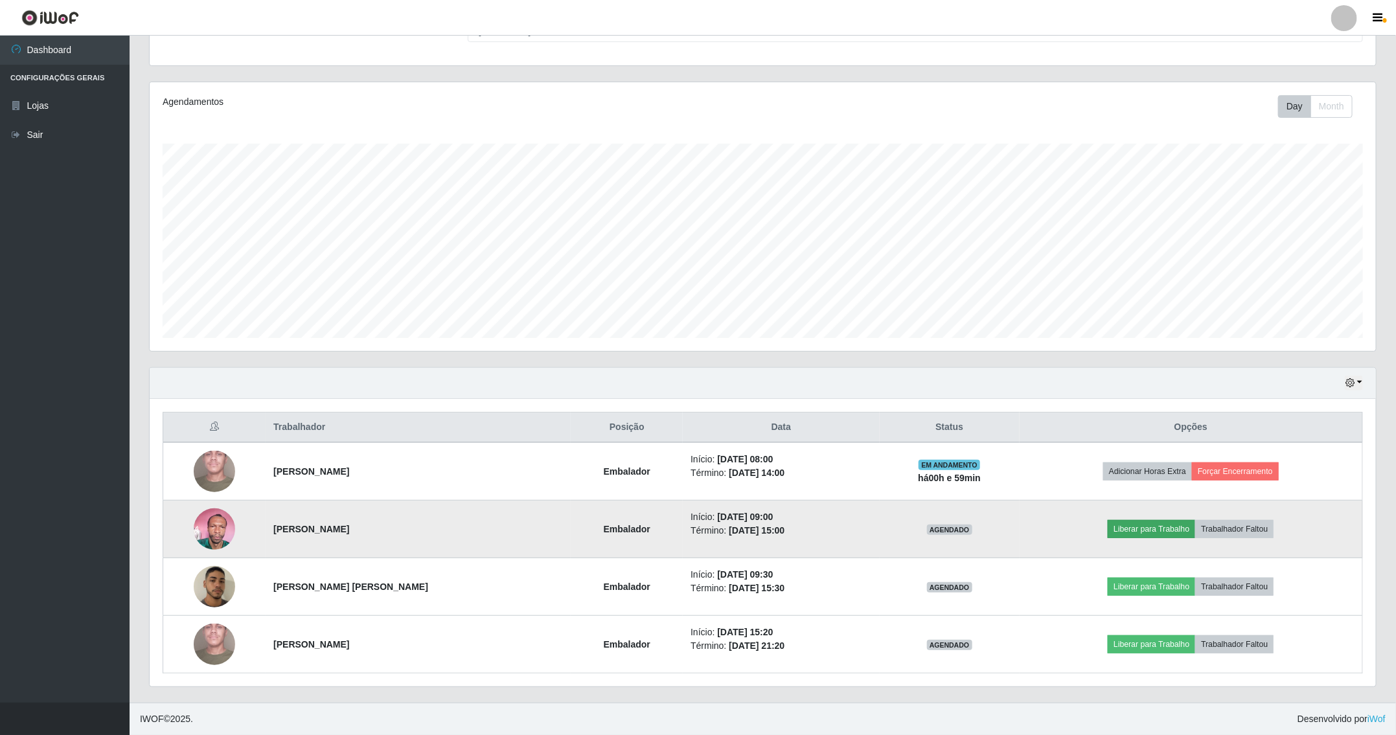 The height and width of the screenshot is (735, 1396). I want to click on th: Opções, so click(1191, 428).